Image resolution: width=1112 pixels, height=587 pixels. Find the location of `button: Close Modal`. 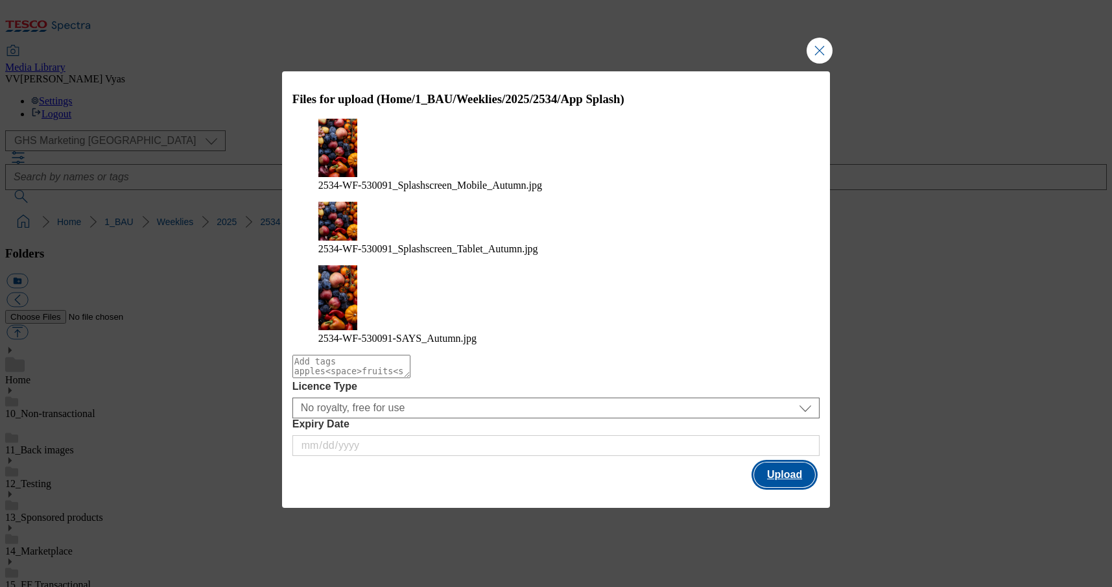

button: Close Modal is located at coordinates (819, 51).